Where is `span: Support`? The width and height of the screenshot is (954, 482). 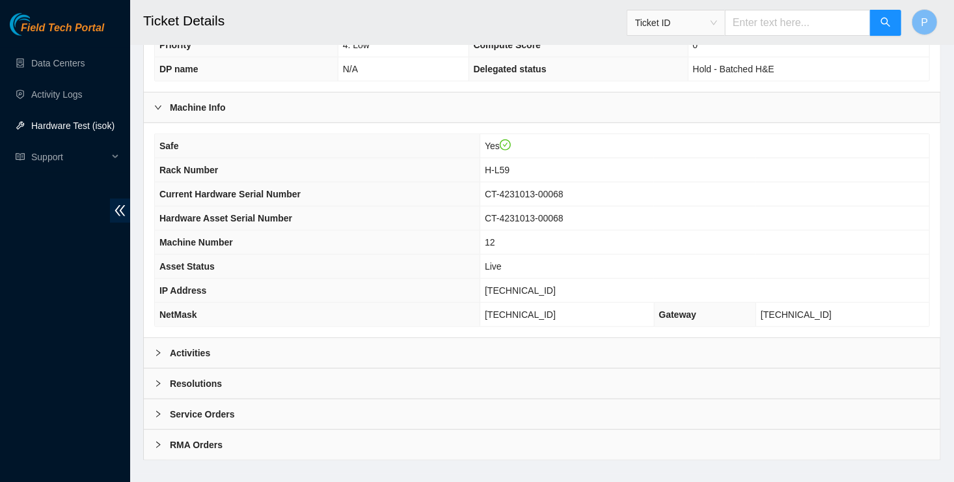 span: Support is located at coordinates (70, 157).